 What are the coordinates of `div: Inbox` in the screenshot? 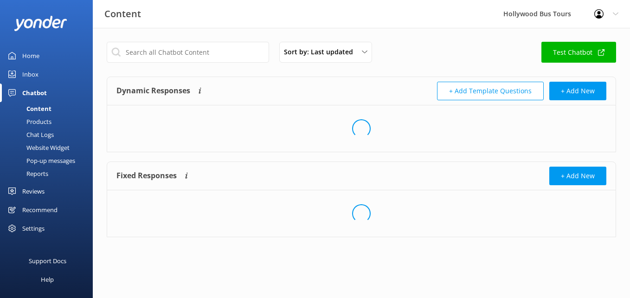 It's located at (30, 74).